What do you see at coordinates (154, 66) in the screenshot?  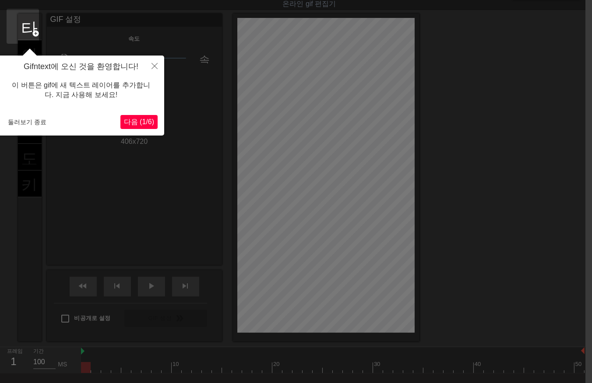 I see `button: 닫다` at bounding box center [154, 66].